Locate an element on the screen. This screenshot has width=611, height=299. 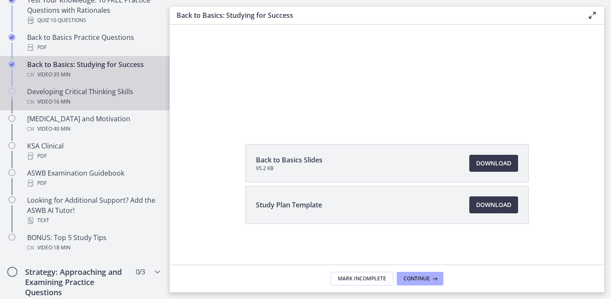
div: Developing Critical Thinking Skills is located at coordinates (93, 97).